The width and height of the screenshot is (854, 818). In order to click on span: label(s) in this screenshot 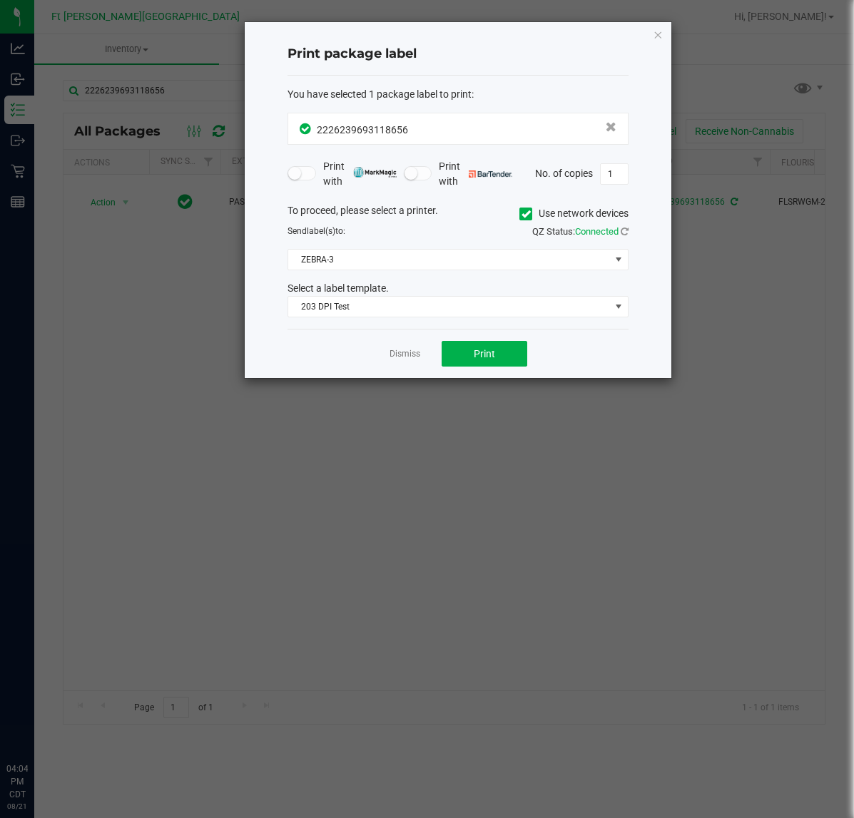, I will do `click(321, 231)`.